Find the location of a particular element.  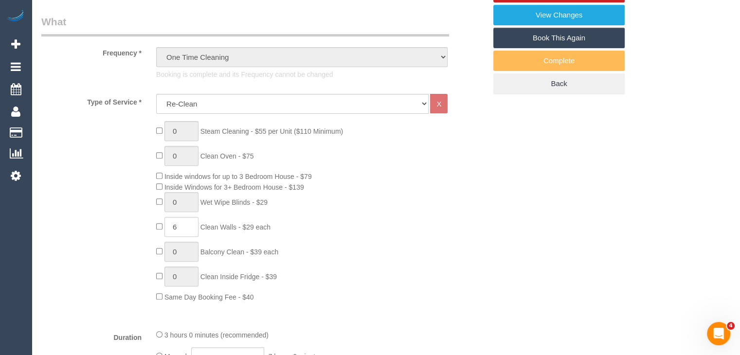

span: Same Day Booking Fee - $40 is located at coordinates (209, 297).